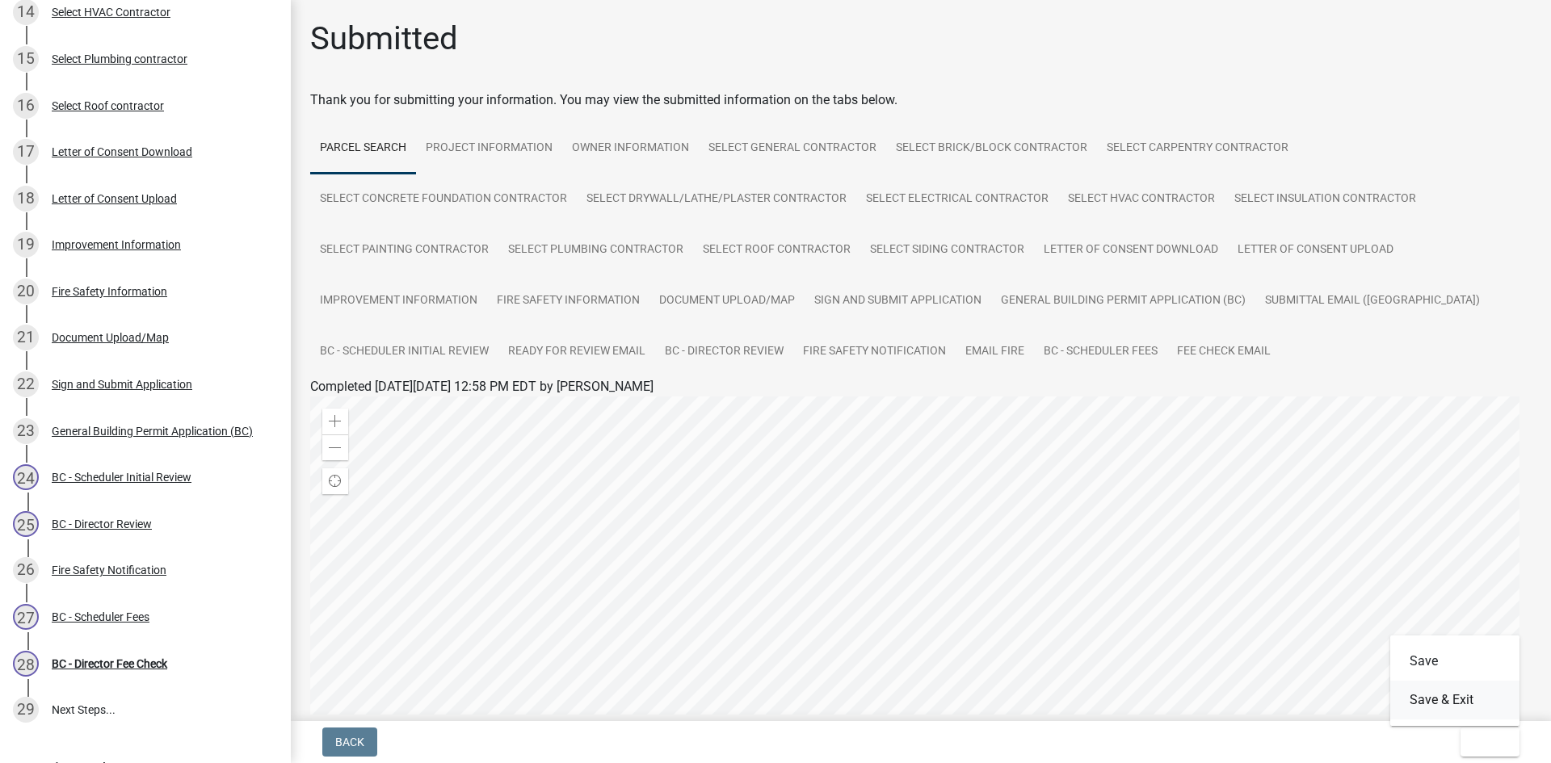 The height and width of the screenshot is (763, 1551). What do you see at coordinates (100, 617) in the screenshot?
I see `div: BC - Scheduler Fees` at bounding box center [100, 617].